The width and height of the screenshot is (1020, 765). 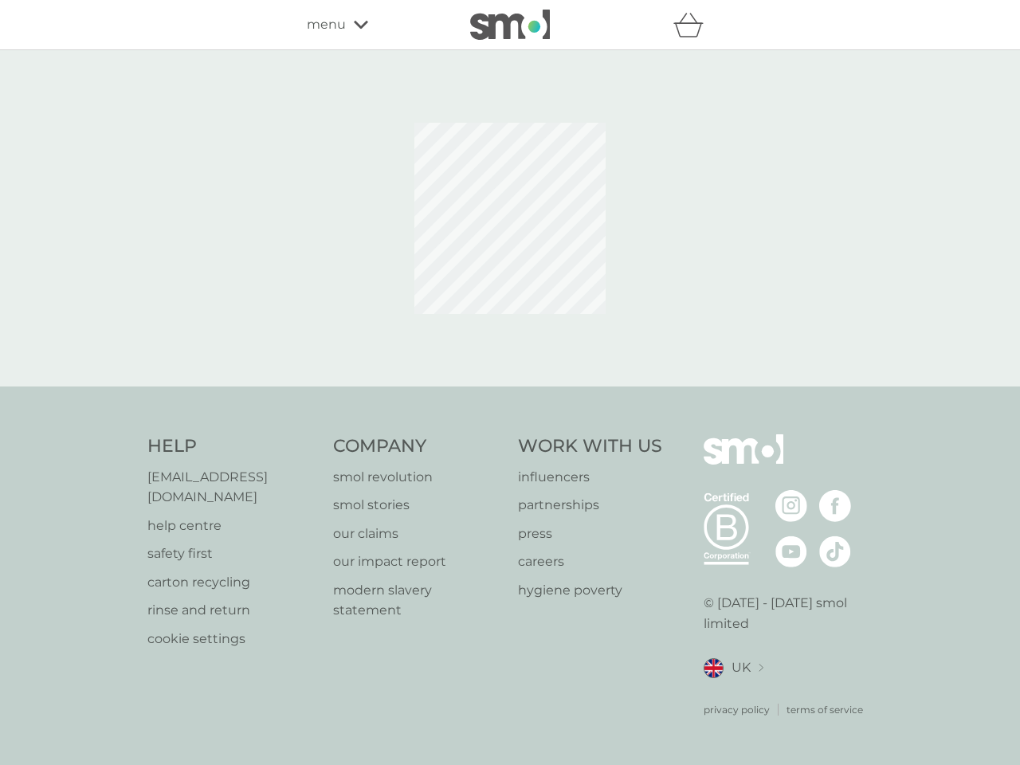 What do you see at coordinates (418, 505) in the screenshot?
I see `p: smol stories` at bounding box center [418, 505].